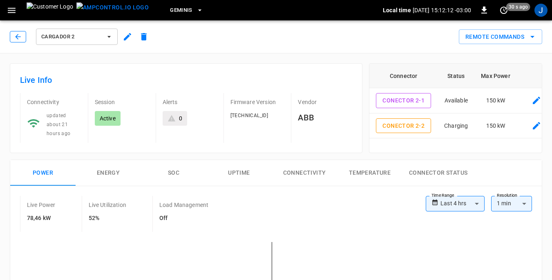 The image size is (552, 280). I want to click on button: Power, so click(43, 173).